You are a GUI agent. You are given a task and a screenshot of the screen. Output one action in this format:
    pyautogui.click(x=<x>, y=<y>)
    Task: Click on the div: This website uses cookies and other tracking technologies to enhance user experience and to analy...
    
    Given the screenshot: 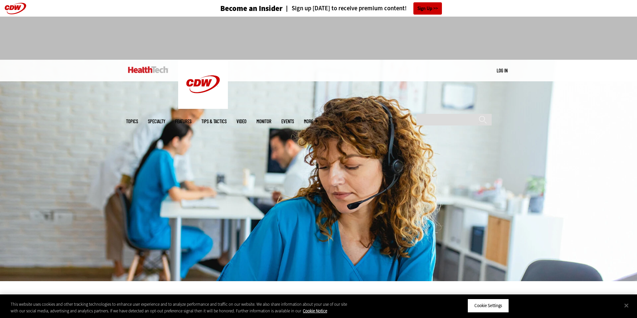 What is the action you would take?
    pyautogui.click(x=180, y=307)
    